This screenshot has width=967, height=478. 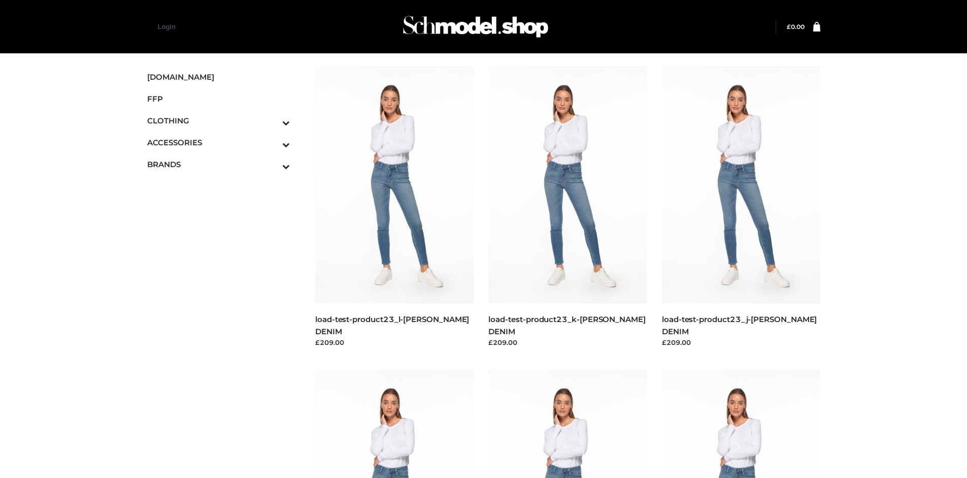 I want to click on a: CLOTHINGToggle Submenu, so click(x=219, y=120).